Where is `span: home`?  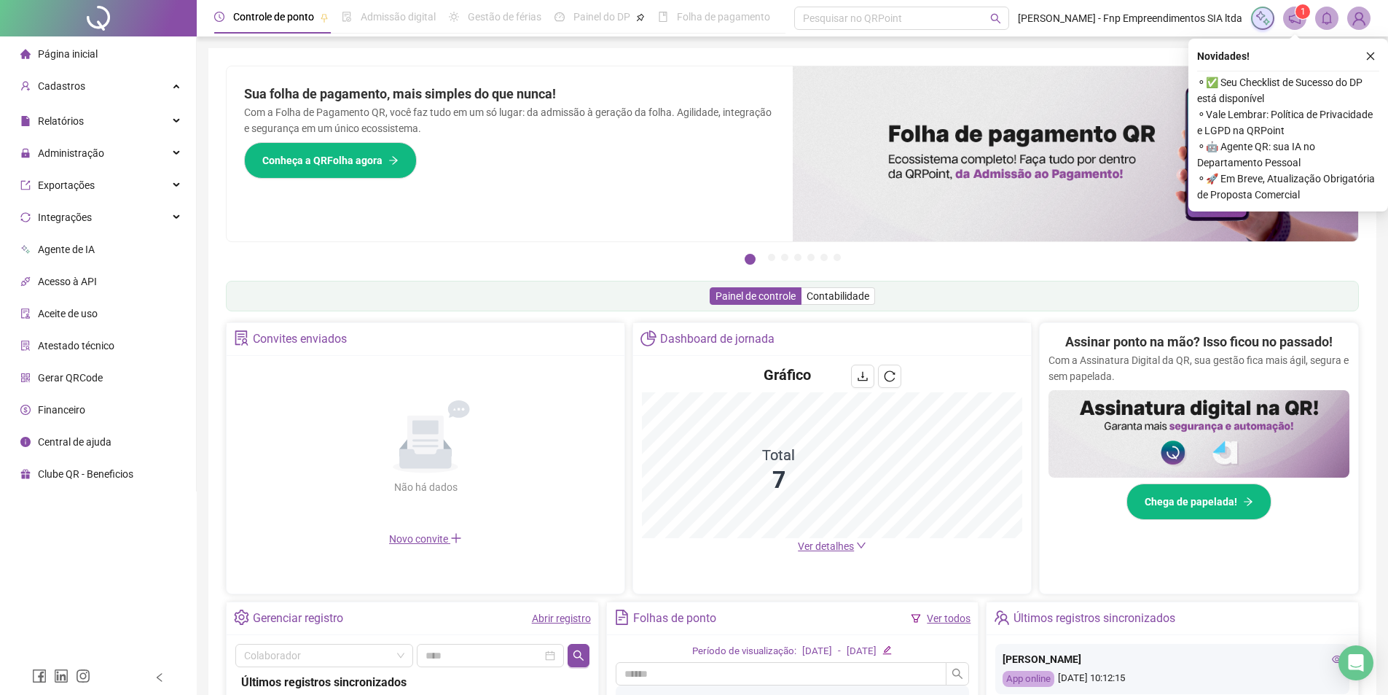 span: home is located at coordinates (26, 54).